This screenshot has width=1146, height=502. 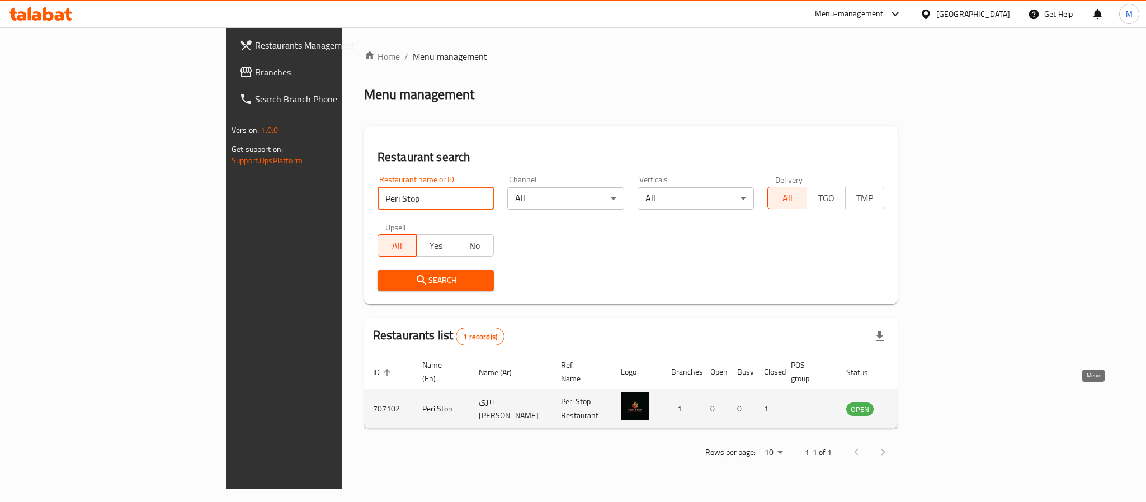 I want to click on span: Yes, so click(x=436, y=245).